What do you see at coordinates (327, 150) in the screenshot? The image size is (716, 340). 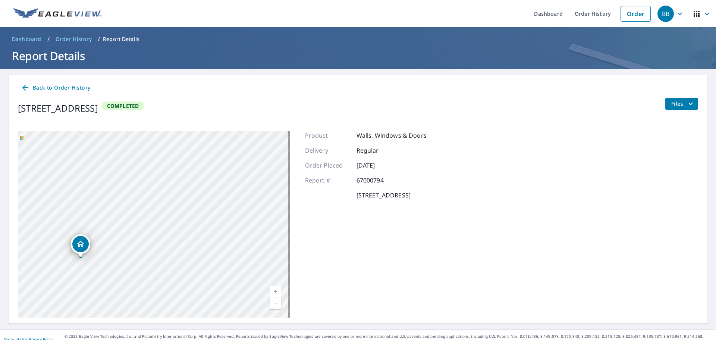 I see `p: Delivery` at bounding box center [327, 150].